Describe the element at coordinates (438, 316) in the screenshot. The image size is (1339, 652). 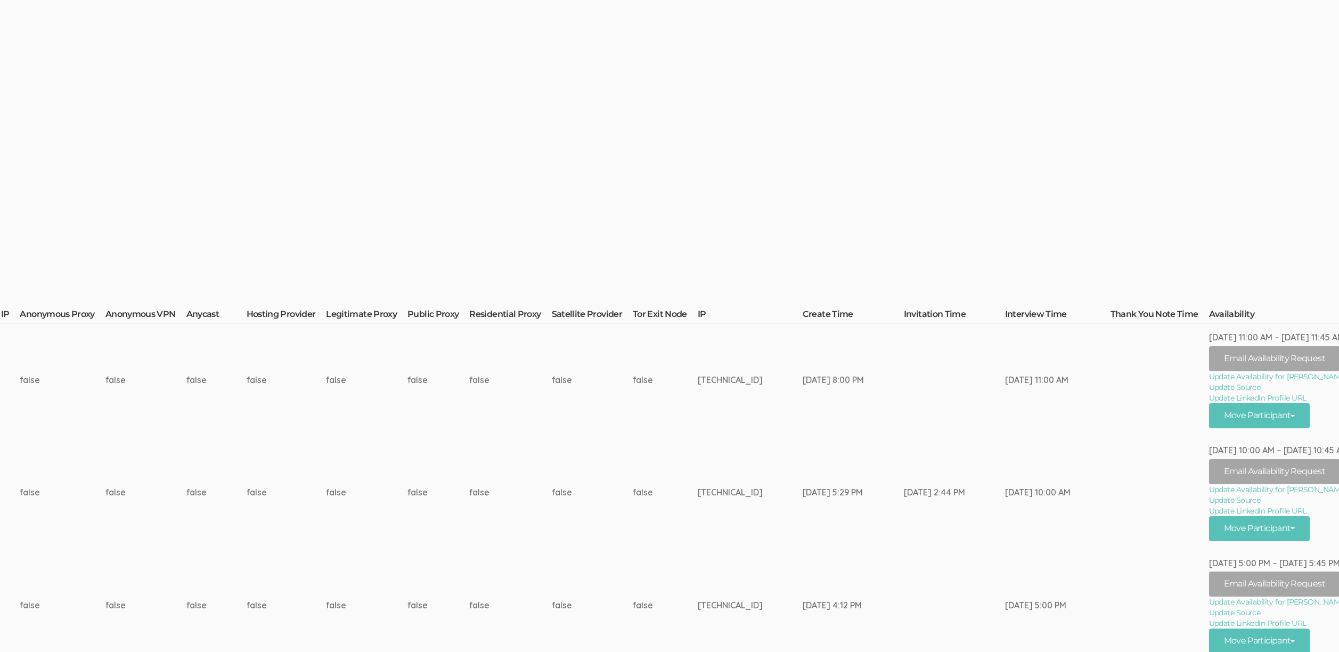
I see `th: Public Proxy` at that location.